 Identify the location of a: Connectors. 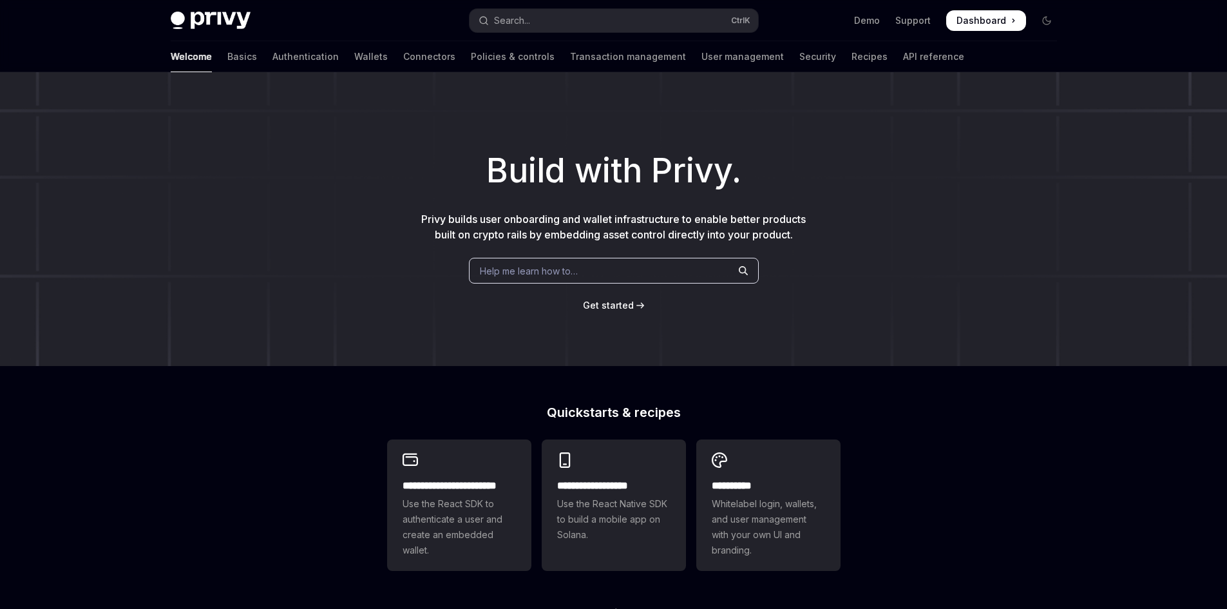
(429, 57).